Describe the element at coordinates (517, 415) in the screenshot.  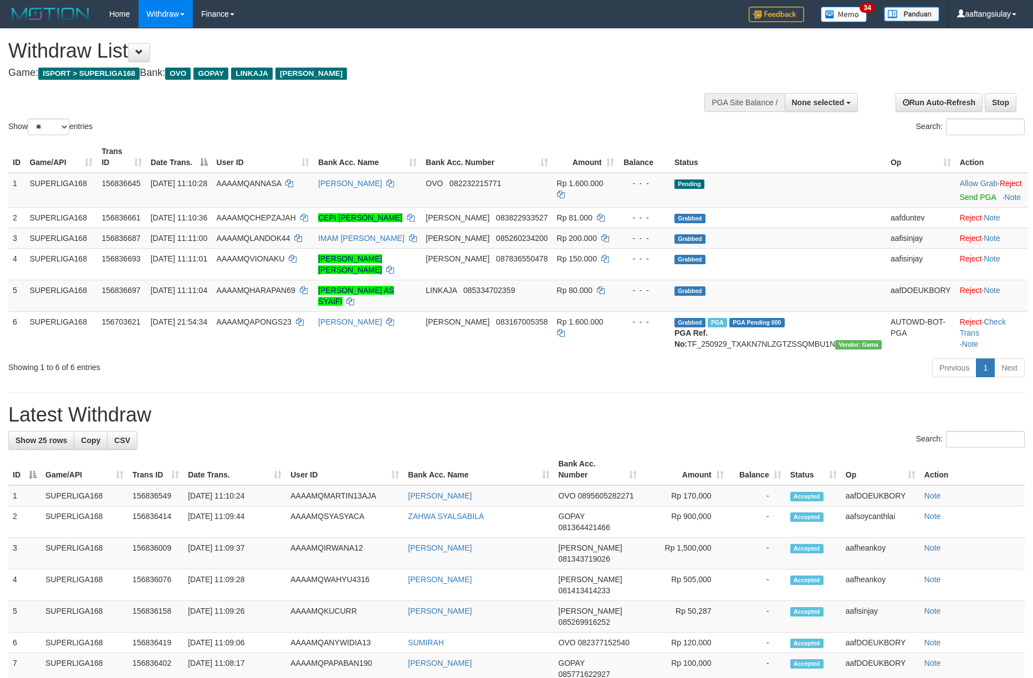
I see `h1: Latest Withdraw` at that location.